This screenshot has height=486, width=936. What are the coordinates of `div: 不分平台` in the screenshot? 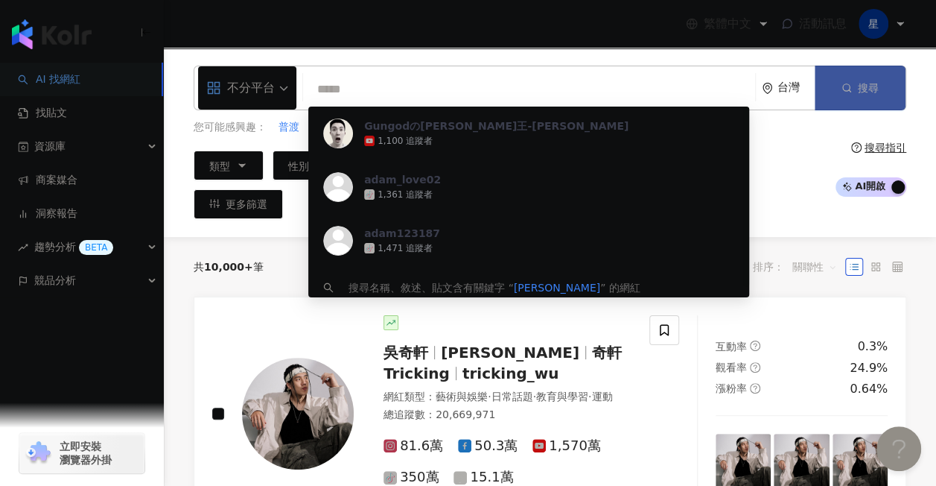 It's located at (241, 88).